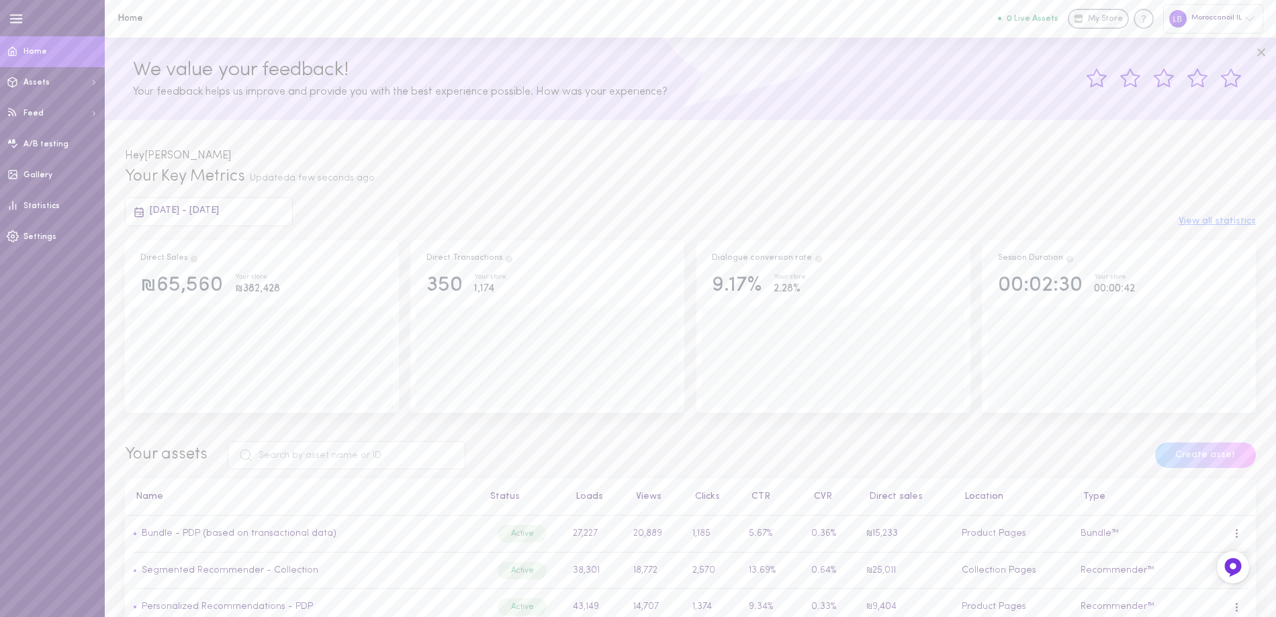 The width and height of the screenshot is (1276, 617). What do you see at coordinates (999, 570) in the screenshot?
I see `span: Collection Pages` at bounding box center [999, 570].